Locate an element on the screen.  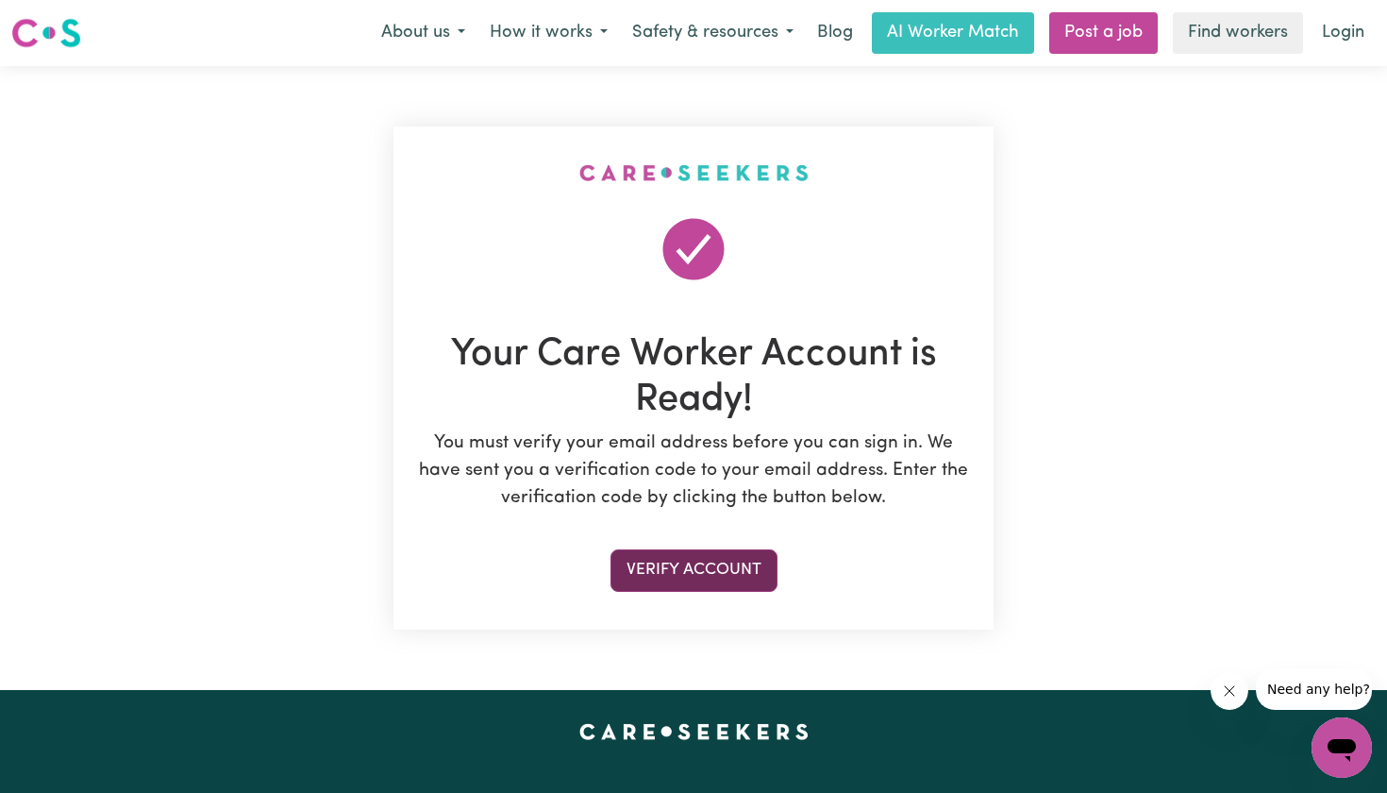
button: Safety & resources is located at coordinates (712, 33).